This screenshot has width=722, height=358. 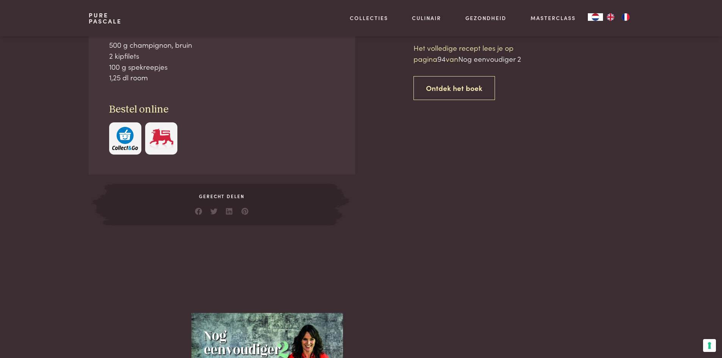 What do you see at coordinates (222, 109) in the screenshot?
I see `h3: Bestel online` at bounding box center [222, 109].